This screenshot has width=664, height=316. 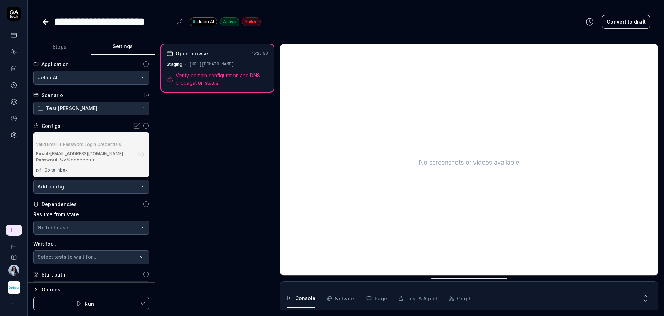 What do you see at coordinates (260, 53) in the screenshot?
I see `time: 15:23:56` at bounding box center [260, 53].